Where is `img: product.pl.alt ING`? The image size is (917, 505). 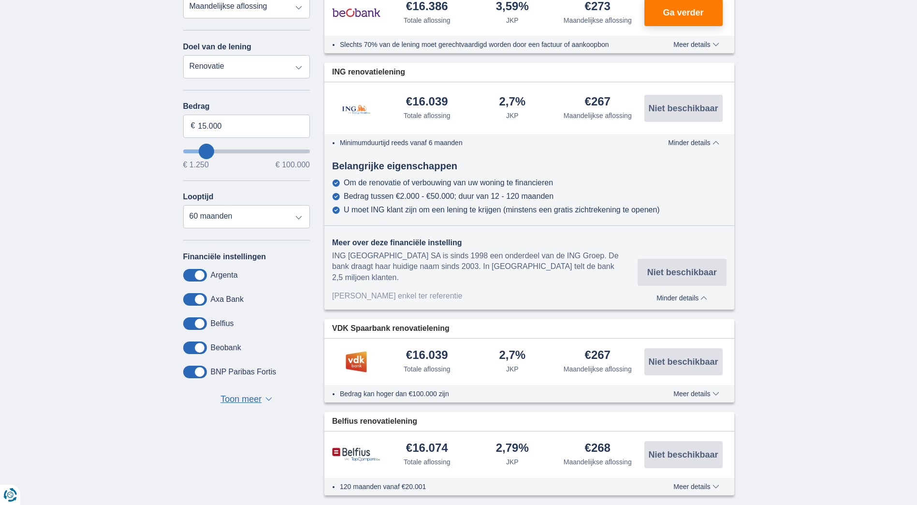
img: product.pl.alt ING is located at coordinates (356, 108).